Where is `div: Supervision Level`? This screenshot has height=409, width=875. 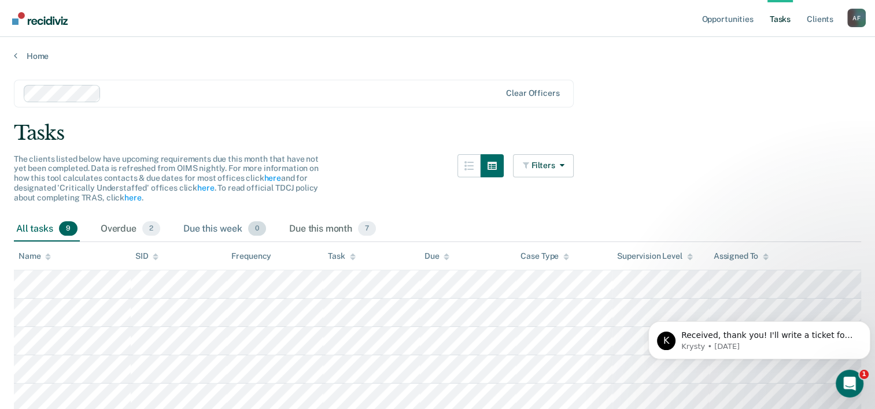
div: Supervision Level is located at coordinates (655, 256).